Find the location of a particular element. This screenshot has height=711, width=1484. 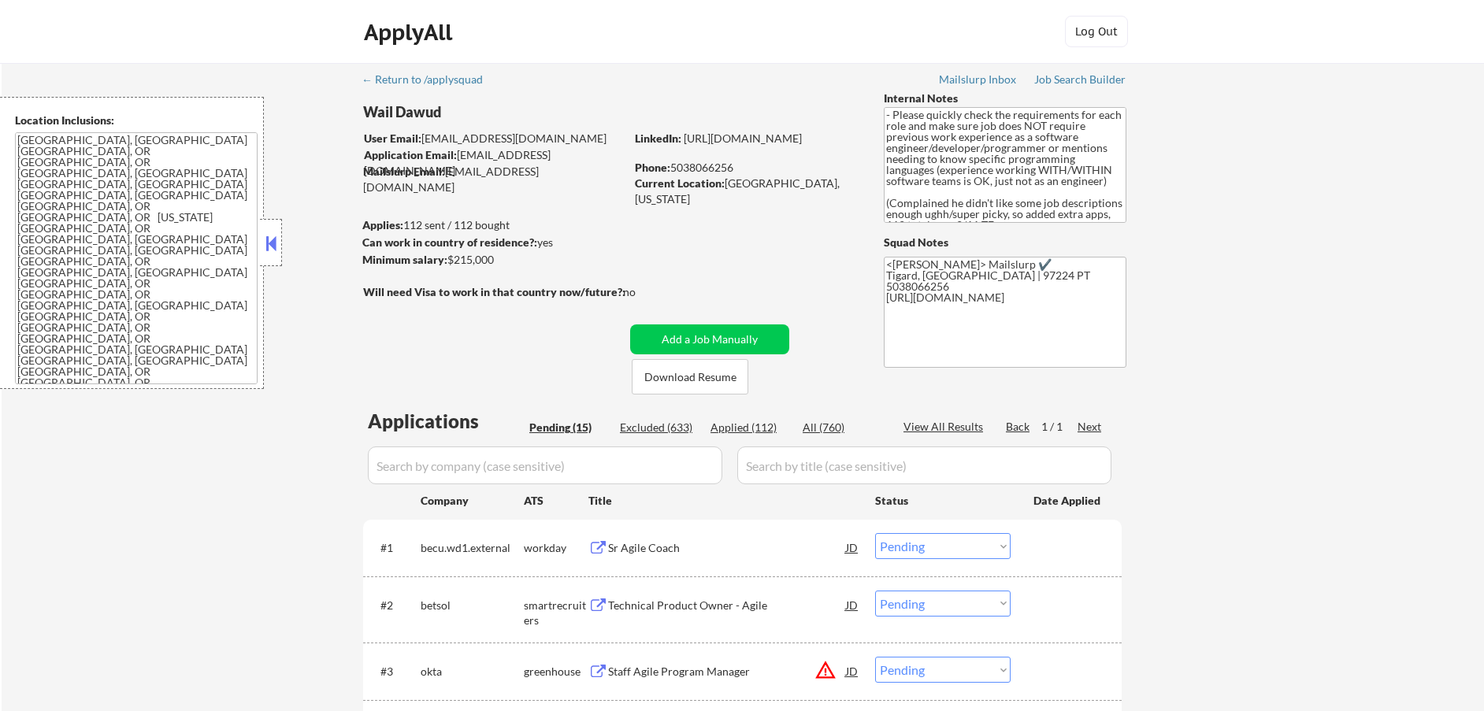

div: workday is located at coordinates (556, 548).